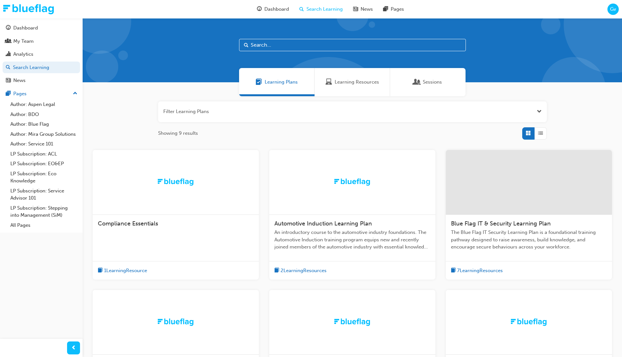 The width and height of the screenshot is (622, 357). I want to click on span: prev-icon, so click(74, 348).